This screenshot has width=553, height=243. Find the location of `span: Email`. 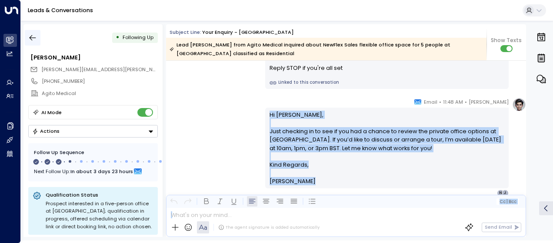

span: Email is located at coordinates (430, 102).